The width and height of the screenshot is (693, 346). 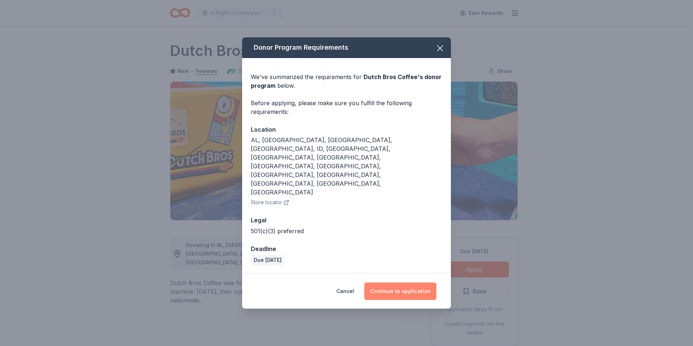 What do you see at coordinates (346, 129) in the screenshot?
I see `div: Location` at bounding box center [346, 129].